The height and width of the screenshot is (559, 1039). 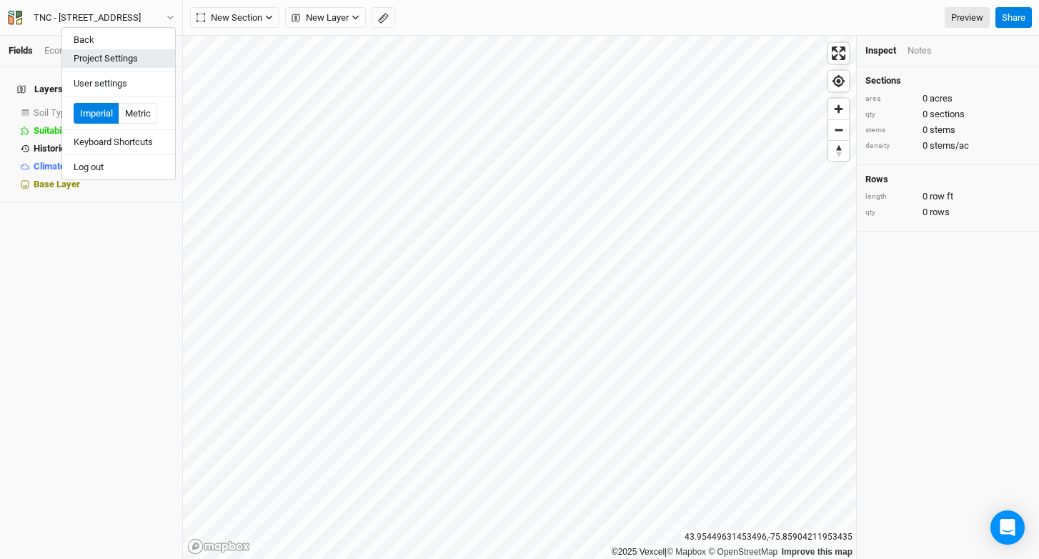 I want to click on a: Improve this map, so click(x=817, y=552).